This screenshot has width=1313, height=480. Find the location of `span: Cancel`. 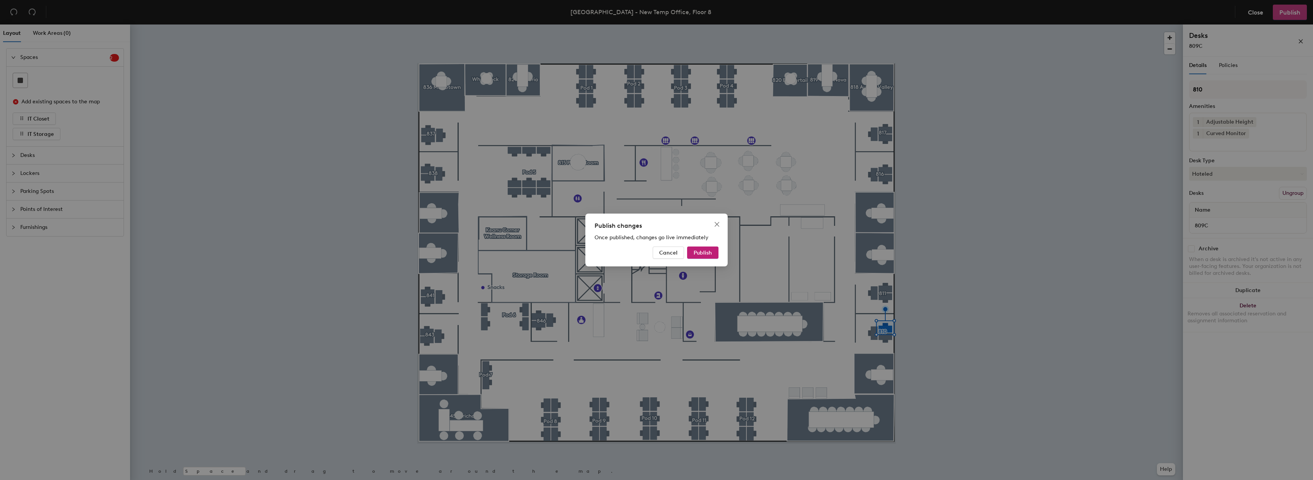

span: Cancel is located at coordinates (669, 253).